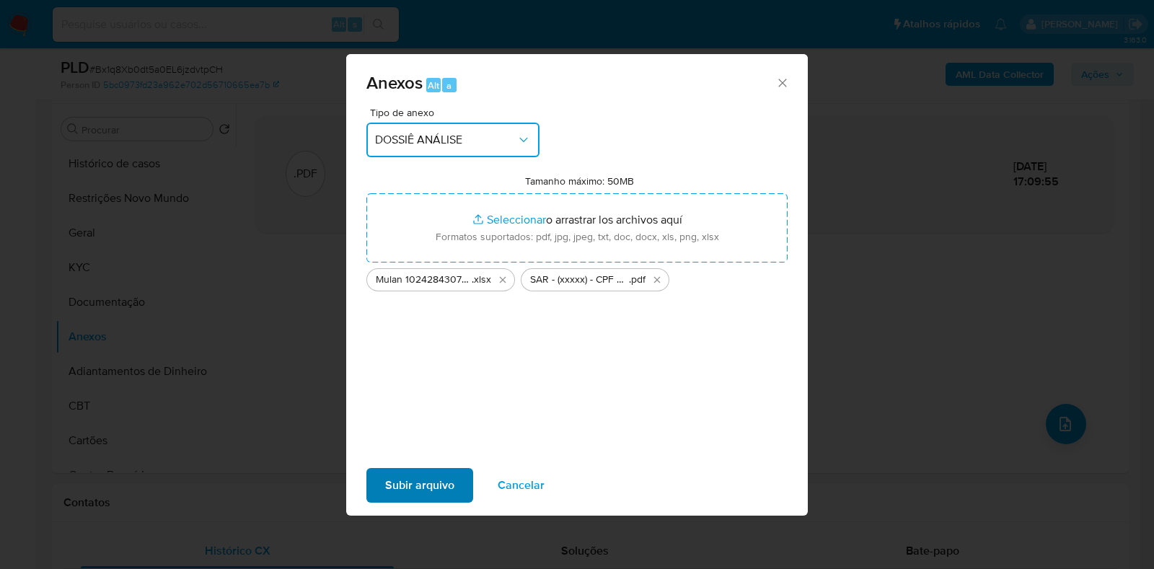 The image size is (1154, 569). Describe the element at coordinates (481, 280) in the screenshot. I see `span: .xlsx` at that location.